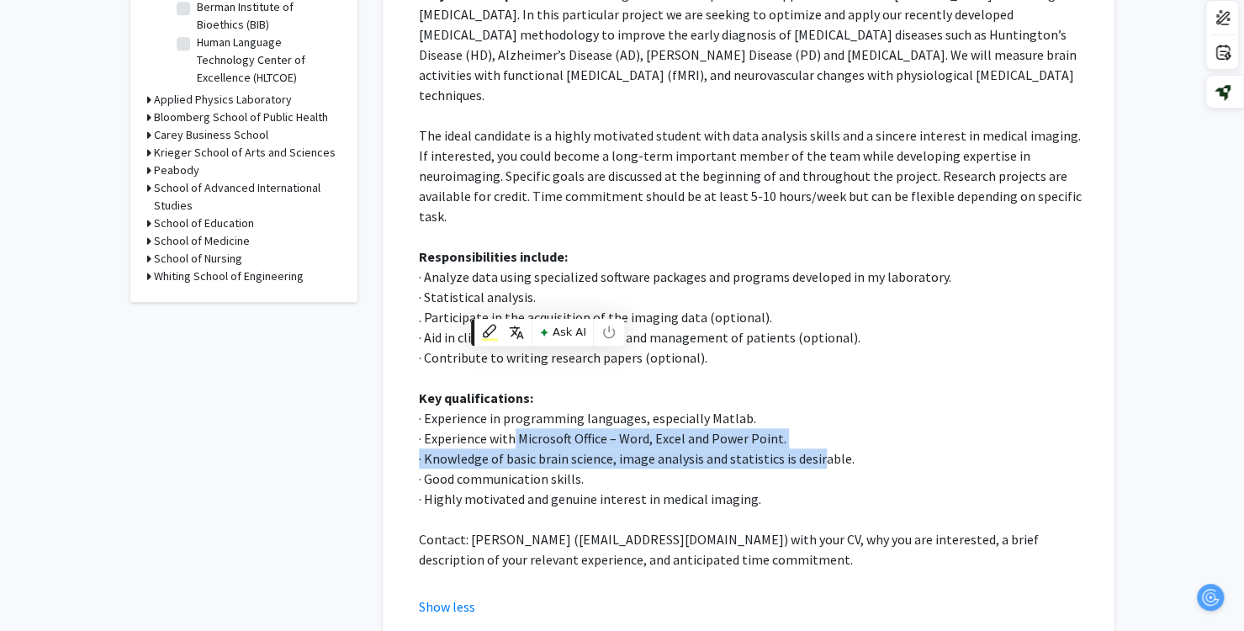 Image resolution: width=1244 pixels, height=631 pixels. What do you see at coordinates (754, 277) in the screenshot?
I see `p: · Analyze data using specialized software packages and programs developed in my laboratory.` at bounding box center [754, 277].